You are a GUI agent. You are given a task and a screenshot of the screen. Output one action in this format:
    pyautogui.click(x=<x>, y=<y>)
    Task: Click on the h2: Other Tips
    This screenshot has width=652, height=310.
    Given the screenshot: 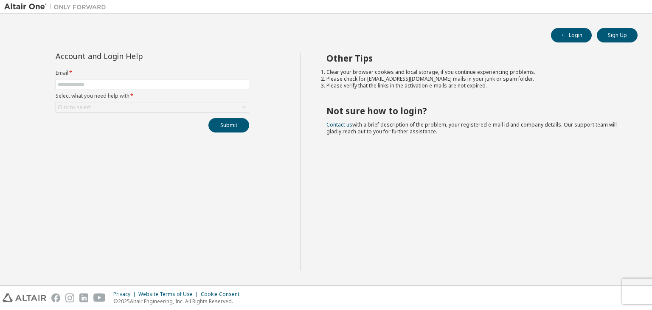 What is the action you would take?
    pyautogui.click(x=475, y=58)
    